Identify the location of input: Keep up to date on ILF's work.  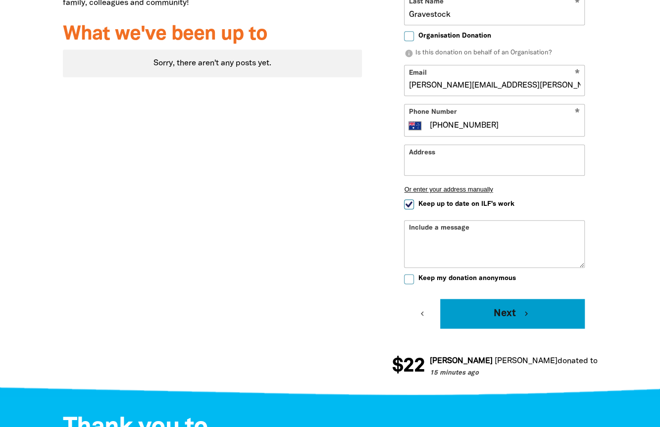
(409, 204).